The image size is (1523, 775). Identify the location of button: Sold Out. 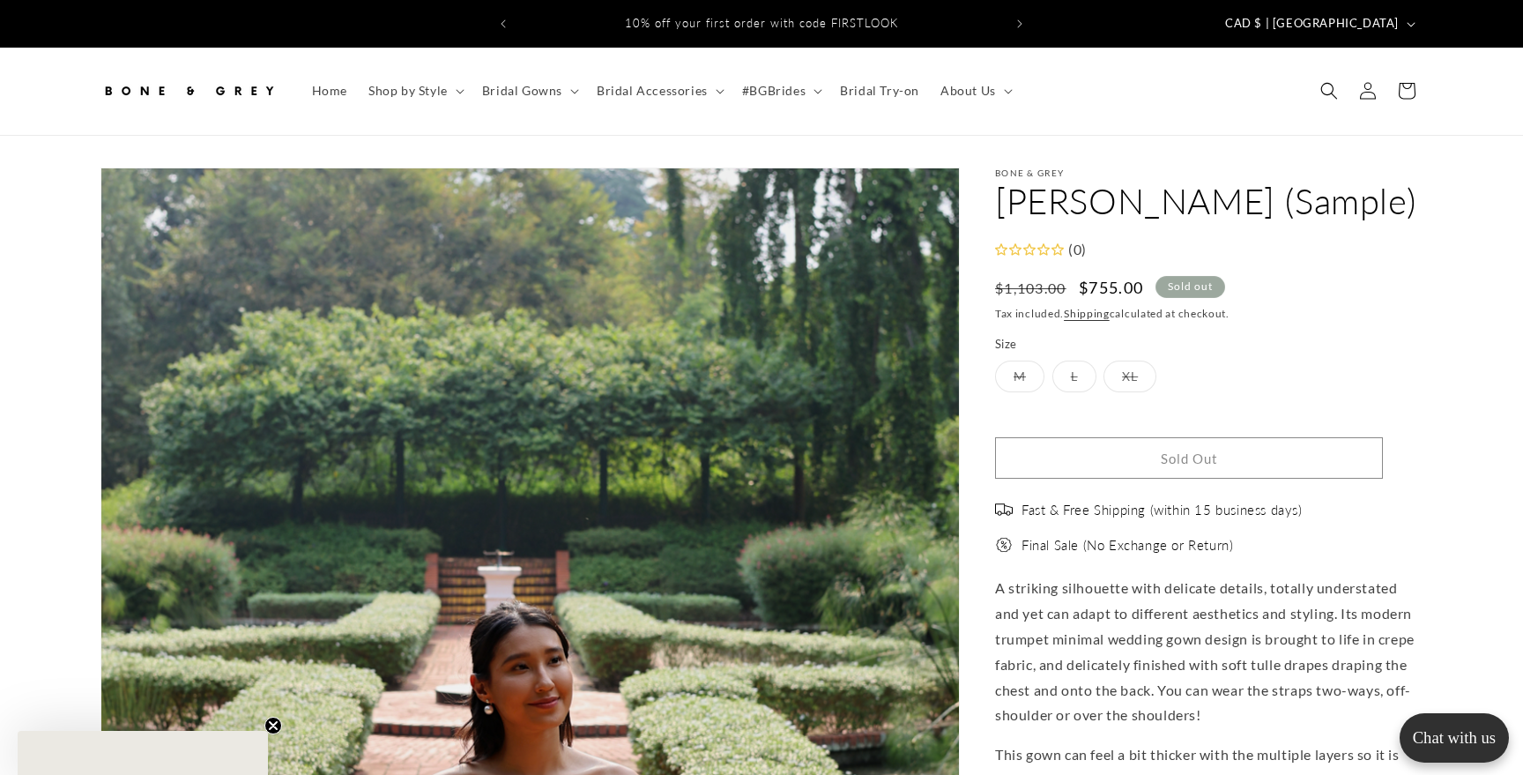
(1189, 457).